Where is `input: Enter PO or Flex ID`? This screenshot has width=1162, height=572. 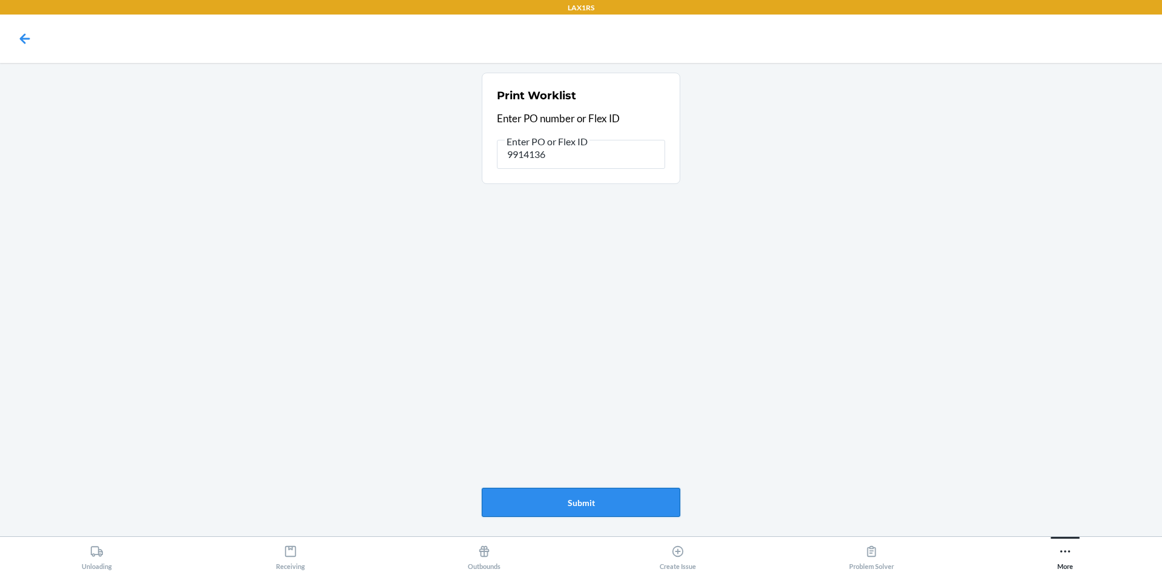 input: Enter PO or Flex ID is located at coordinates (581, 154).